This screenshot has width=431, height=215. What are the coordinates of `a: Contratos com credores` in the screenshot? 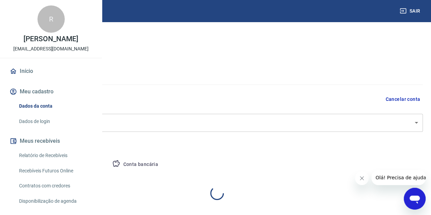 It's located at (55, 186).